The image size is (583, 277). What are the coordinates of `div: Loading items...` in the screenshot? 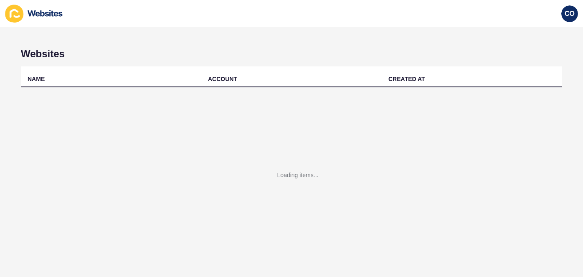 It's located at (298, 175).